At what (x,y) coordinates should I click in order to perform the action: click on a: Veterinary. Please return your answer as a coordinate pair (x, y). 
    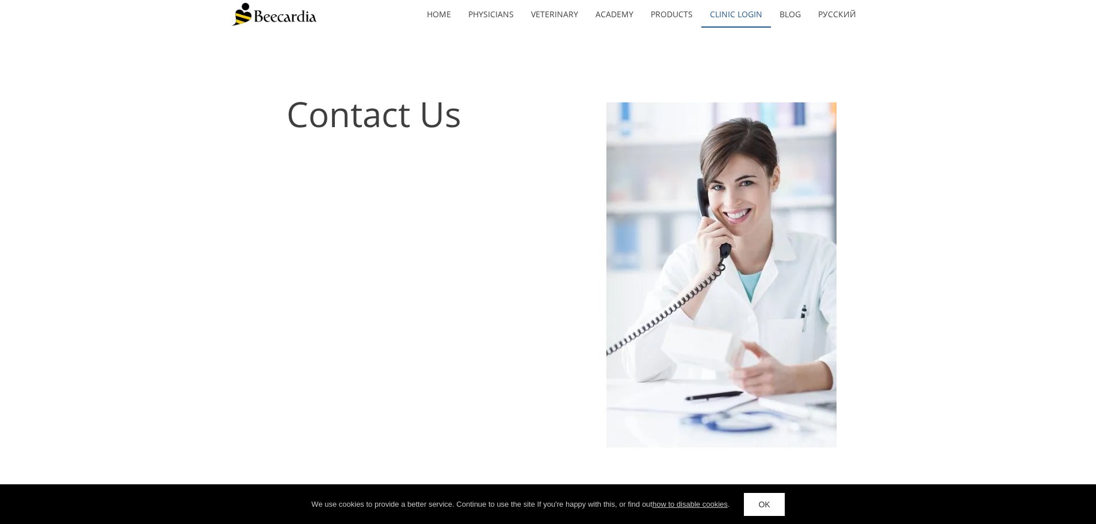
    Looking at the image, I should click on (555, 14).